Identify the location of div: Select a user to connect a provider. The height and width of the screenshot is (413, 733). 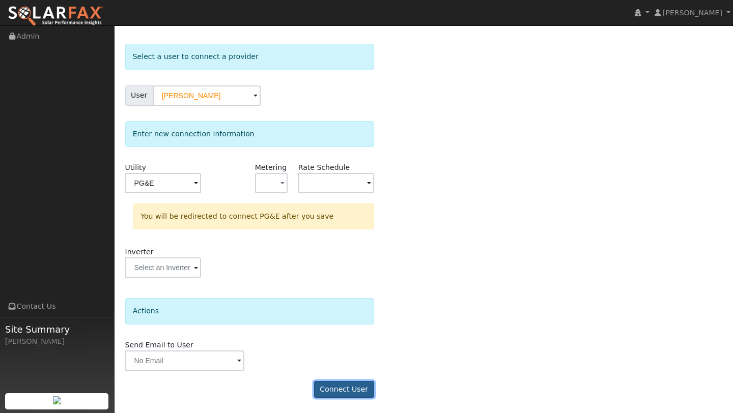
(249, 56).